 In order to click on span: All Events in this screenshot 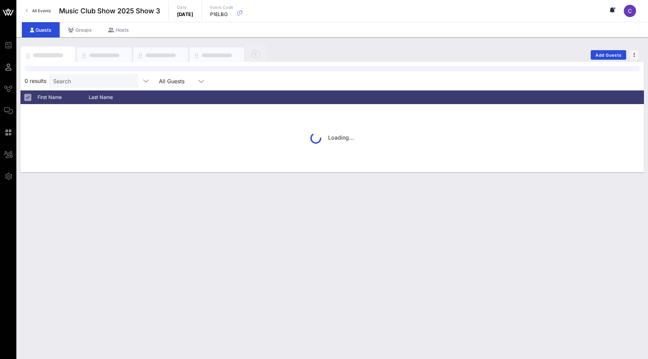, I will do `click(41, 11)`.